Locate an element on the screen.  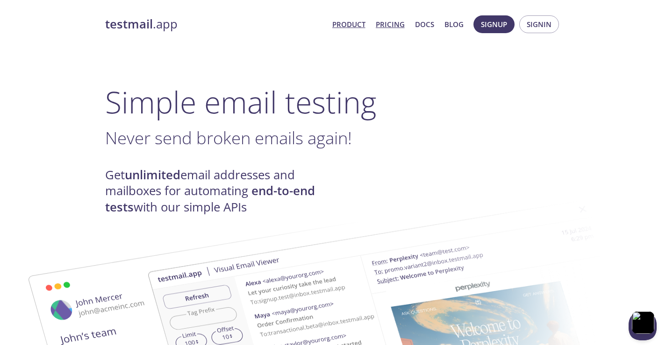
a: Product is located at coordinates (349, 24).